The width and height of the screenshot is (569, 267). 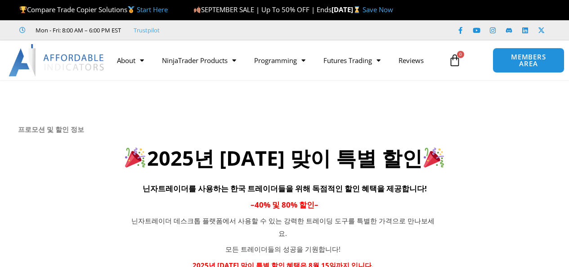 What do you see at coordinates (284, 129) in the screenshot?
I see `h6: 프로모션 및 할인 정보` at bounding box center [284, 129].